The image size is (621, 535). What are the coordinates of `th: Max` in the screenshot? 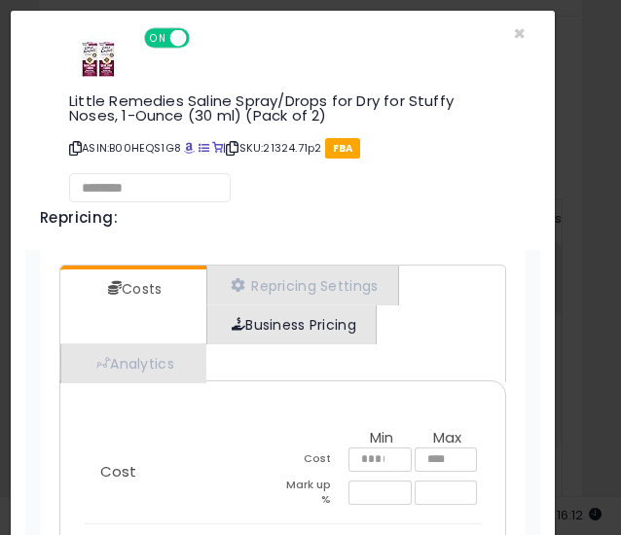 It's located at (448, 439).